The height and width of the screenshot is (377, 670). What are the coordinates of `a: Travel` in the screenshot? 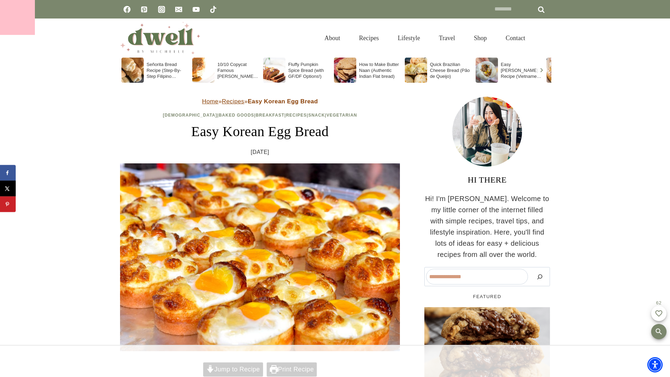 It's located at (447, 38).